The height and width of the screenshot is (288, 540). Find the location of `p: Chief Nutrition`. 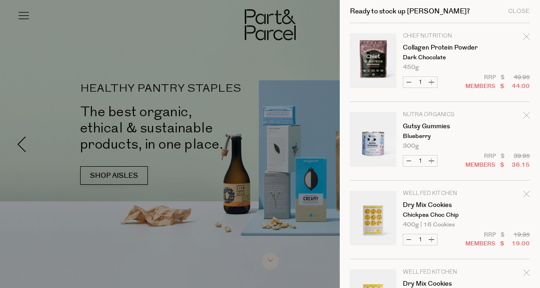

p: Chief Nutrition is located at coordinates (438, 36).